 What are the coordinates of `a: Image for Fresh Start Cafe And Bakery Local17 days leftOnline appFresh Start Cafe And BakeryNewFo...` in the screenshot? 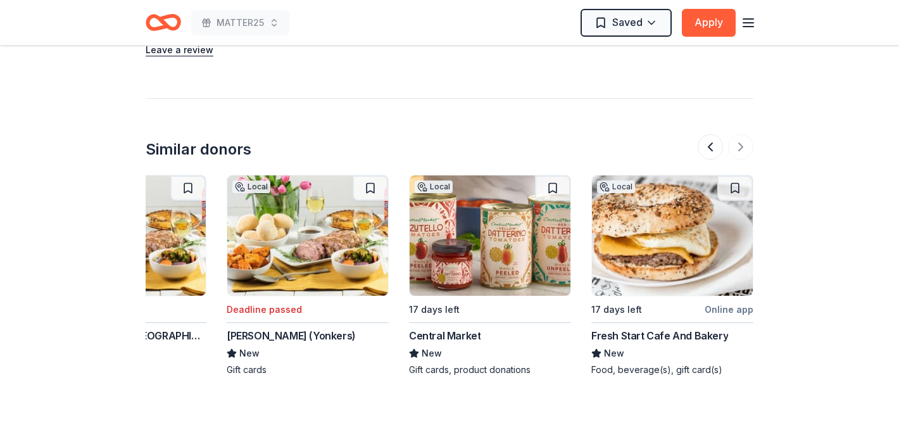 It's located at (672, 275).